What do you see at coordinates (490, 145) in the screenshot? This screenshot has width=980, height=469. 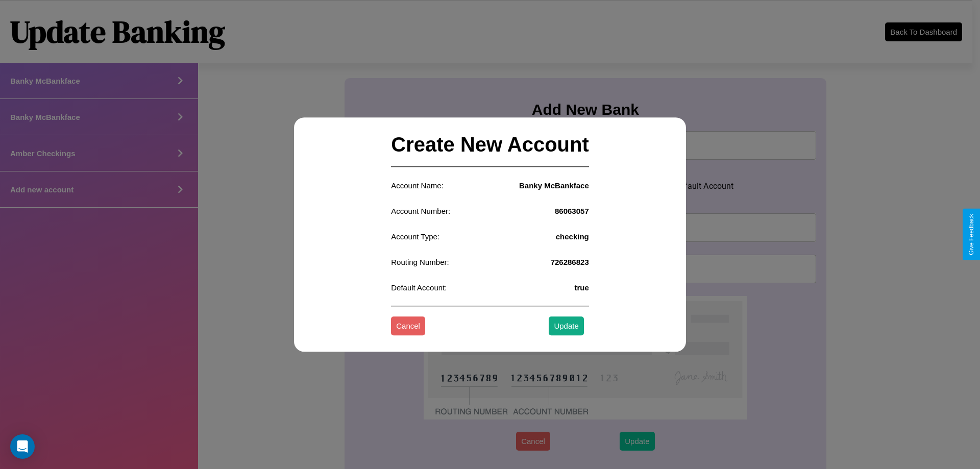 I see `h2: Create New Account` at bounding box center [490, 145].